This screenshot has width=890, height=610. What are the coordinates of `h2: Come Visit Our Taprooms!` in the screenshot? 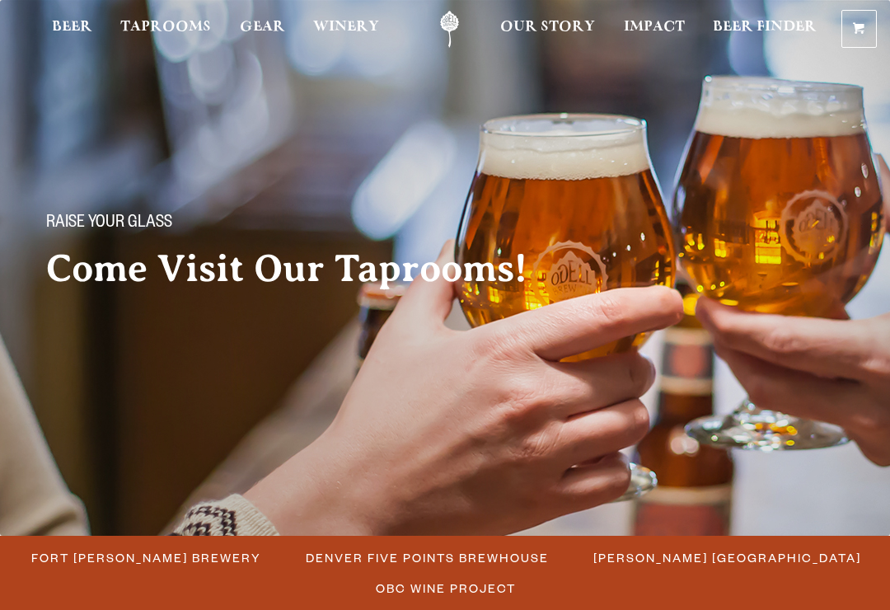 It's located at (303, 269).